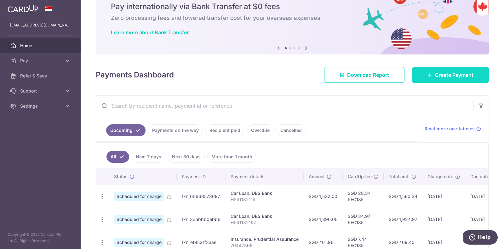  I want to click on span: Download Report, so click(368, 75).